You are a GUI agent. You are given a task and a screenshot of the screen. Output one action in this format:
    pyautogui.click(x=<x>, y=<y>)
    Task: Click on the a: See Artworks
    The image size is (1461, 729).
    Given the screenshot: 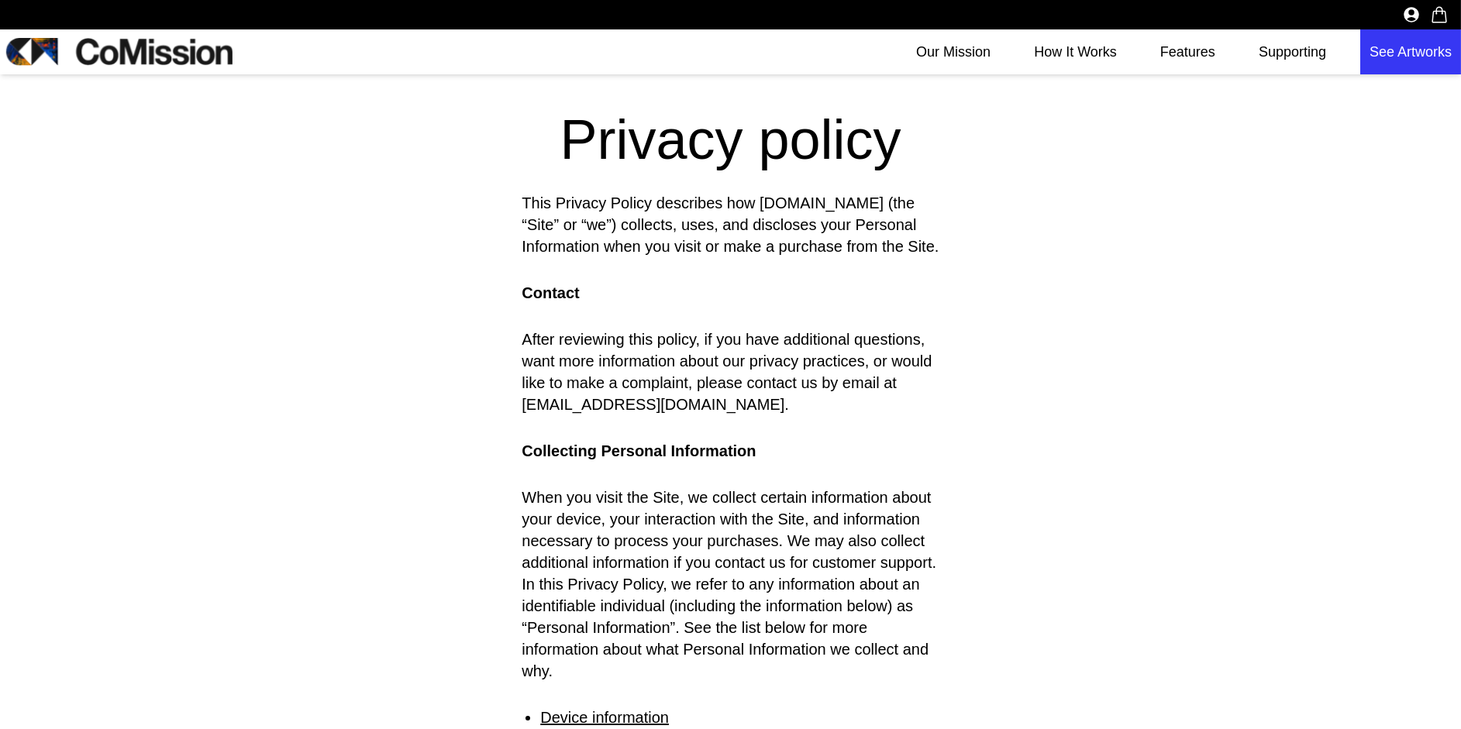 What is the action you would take?
    pyautogui.click(x=1410, y=52)
    